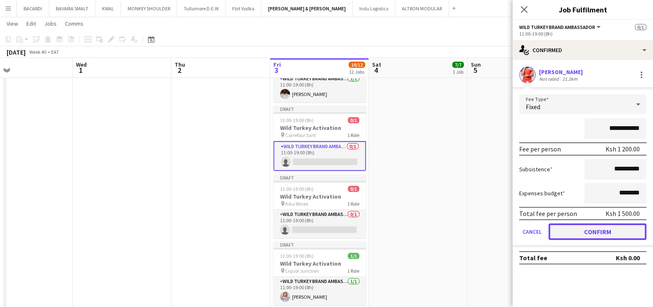  I want to click on label: Expenses budget, so click(542, 193).